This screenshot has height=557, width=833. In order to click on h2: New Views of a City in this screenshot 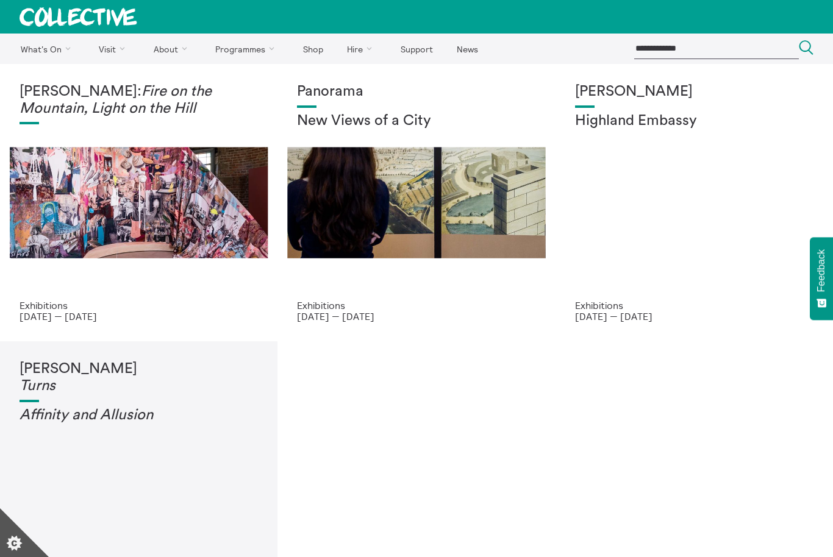, I will do `click(416, 121)`.